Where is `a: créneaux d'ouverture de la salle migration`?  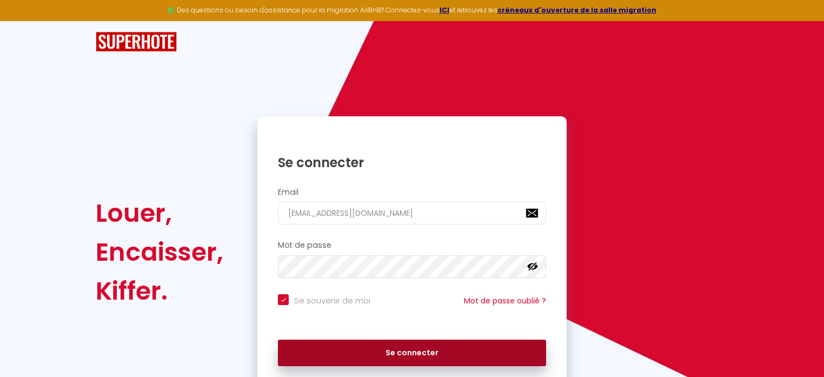 a: créneaux d'ouverture de la salle migration is located at coordinates (577, 10).